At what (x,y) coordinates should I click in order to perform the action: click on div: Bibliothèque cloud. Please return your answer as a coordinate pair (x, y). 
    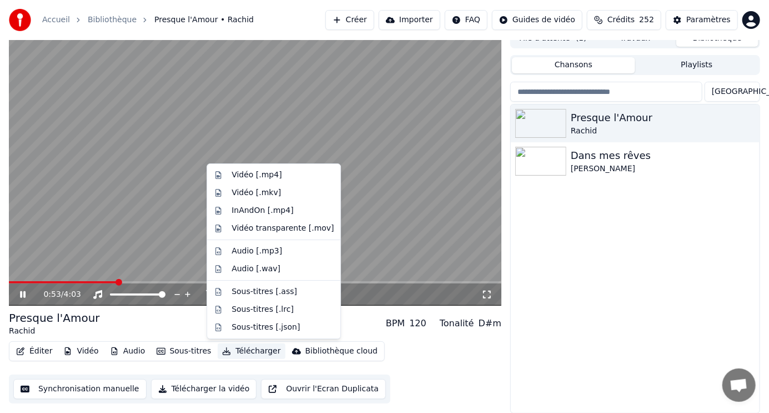
    Looking at the image, I should click on (342, 351).